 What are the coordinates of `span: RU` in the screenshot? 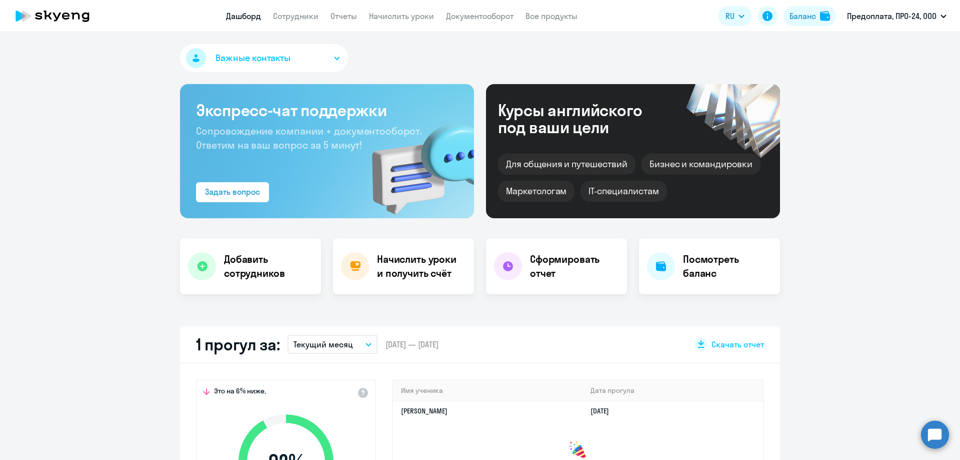 It's located at (730, 16).